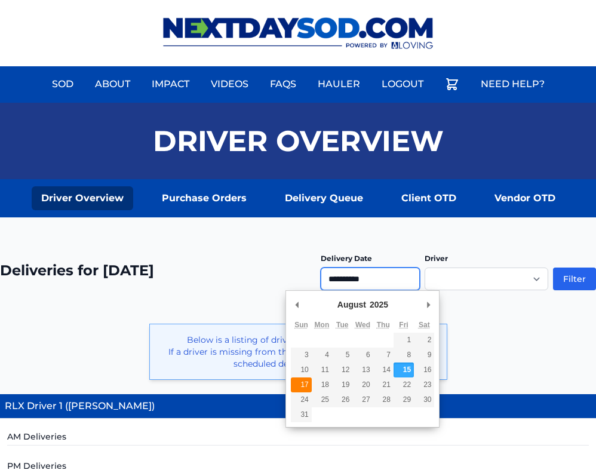 The height and width of the screenshot is (473, 596). Describe the element at coordinates (229, 84) in the screenshot. I see `a: Videos` at that location.